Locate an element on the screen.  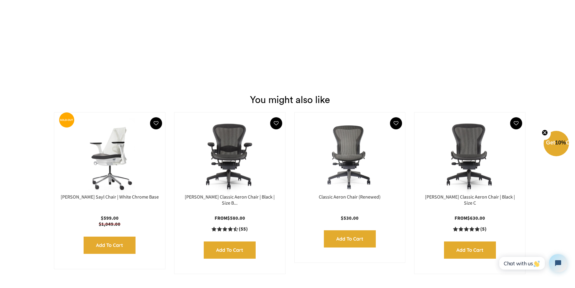
a: 5.0 rating (5 votes) is located at coordinates (469, 228).